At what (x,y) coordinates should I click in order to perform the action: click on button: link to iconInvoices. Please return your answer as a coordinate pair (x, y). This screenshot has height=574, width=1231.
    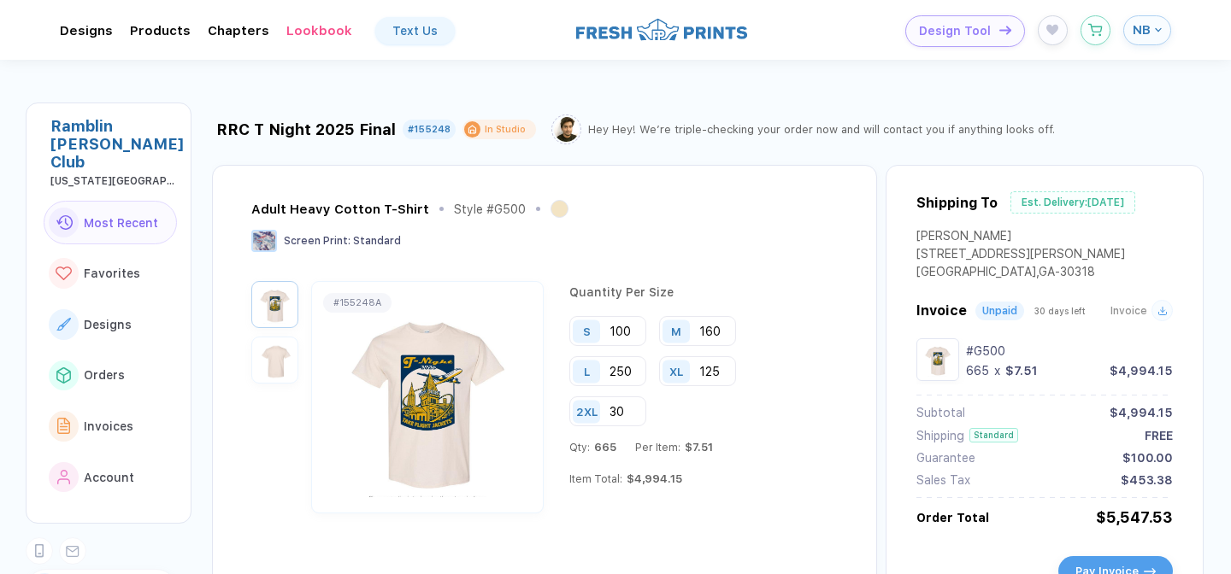
    Looking at the image, I should click on (110, 426).